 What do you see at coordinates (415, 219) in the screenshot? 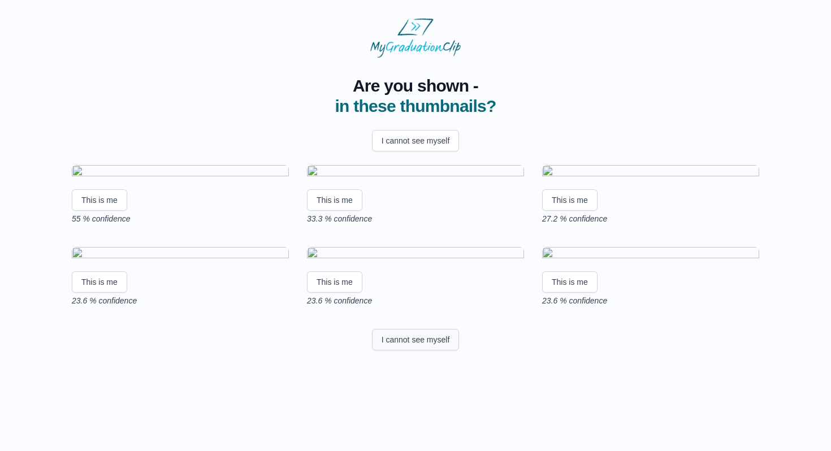
I see `p: 33.3 % confidence` at bounding box center [415, 219].